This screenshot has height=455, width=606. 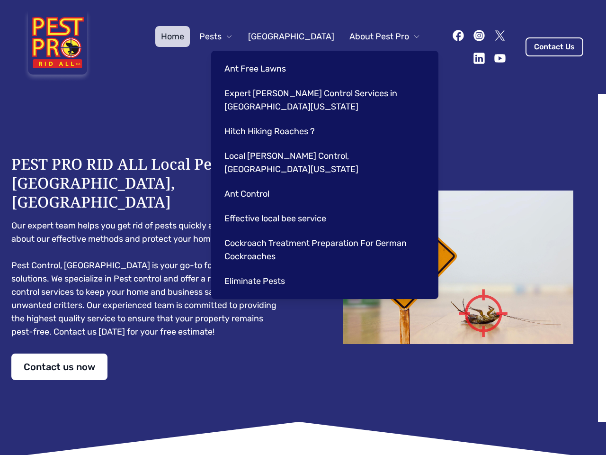 I want to click on button: About Pest Pro, so click(x=385, y=36).